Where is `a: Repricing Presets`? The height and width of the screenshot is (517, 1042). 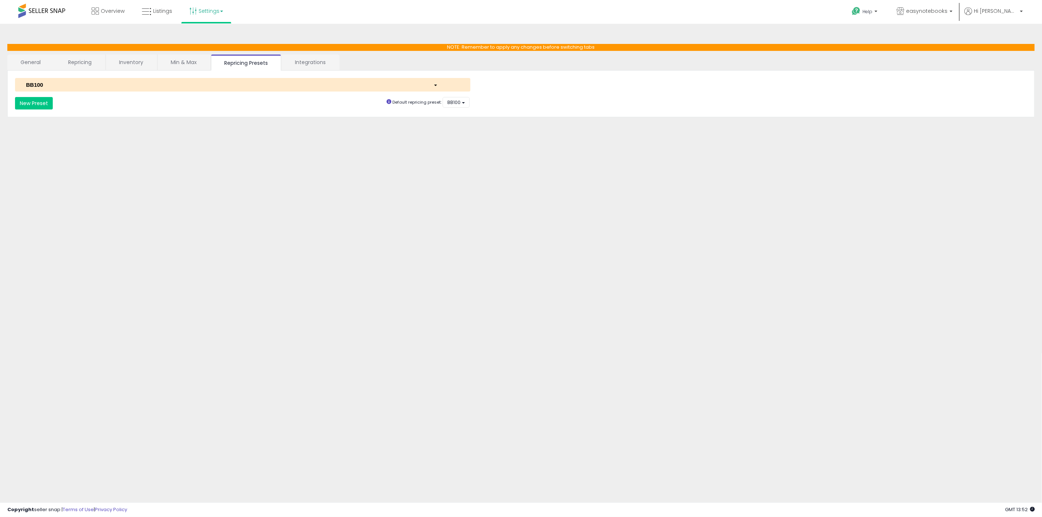
a: Repricing Presets is located at coordinates (246, 63).